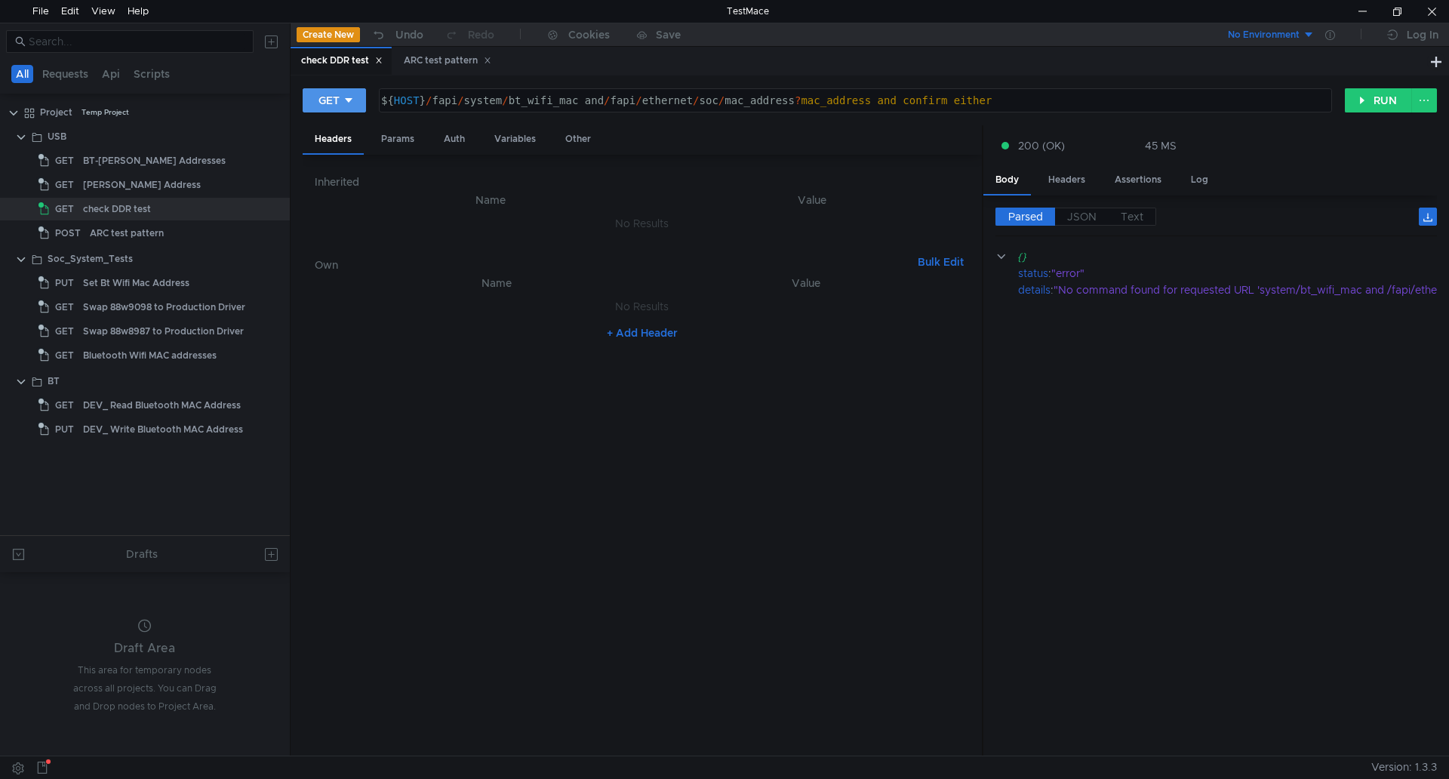  I want to click on div: GET, so click(329, 100).